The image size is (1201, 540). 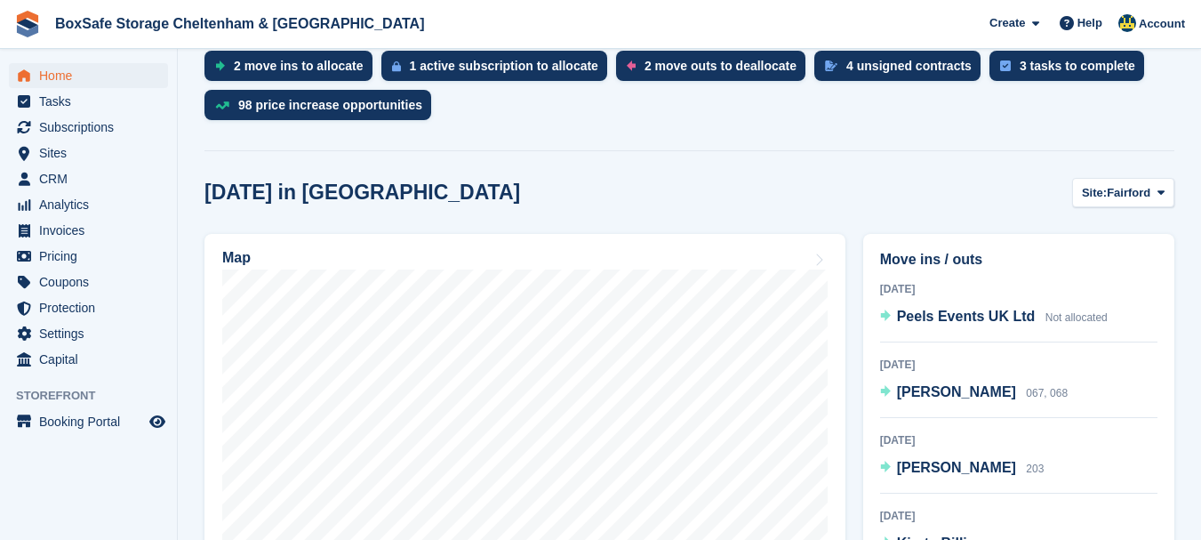 I want to click on span: Storefront, so click(x=96, y=396).